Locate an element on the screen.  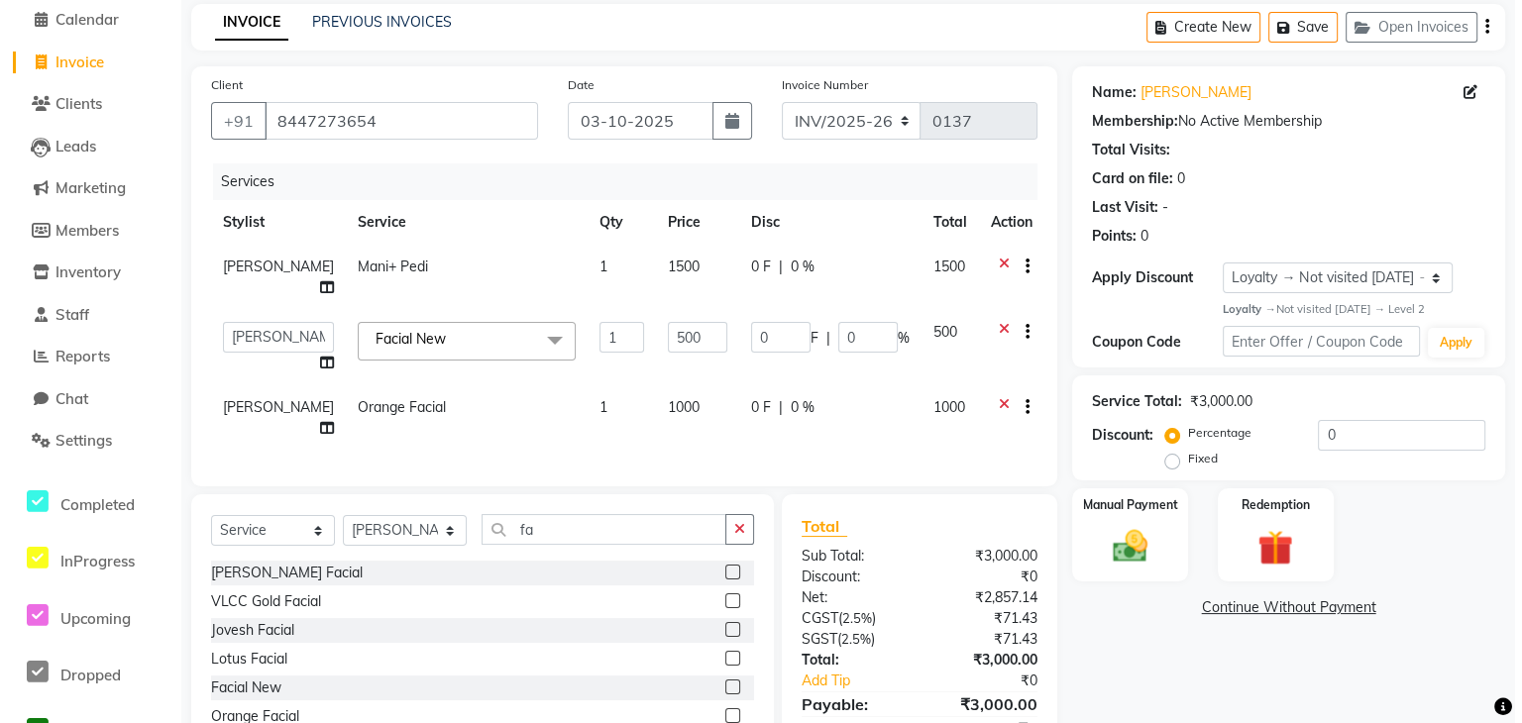
div: Name: is located at coordinates (1106, 92).